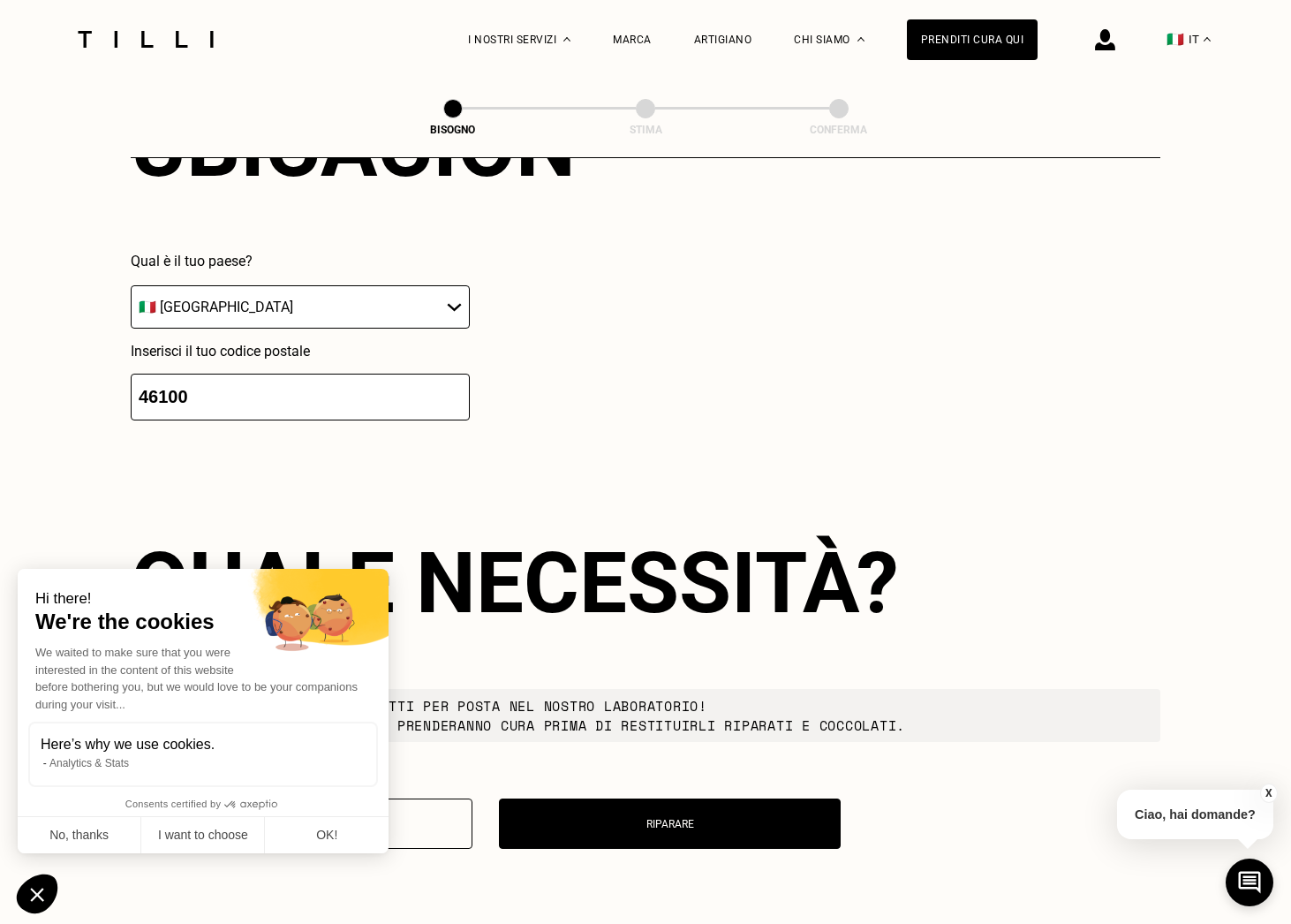 This screenshot has height=924, width=1291. Describe the element at coordinates (670, 823) in the screenshot. I see `button: Riparare` at that location.